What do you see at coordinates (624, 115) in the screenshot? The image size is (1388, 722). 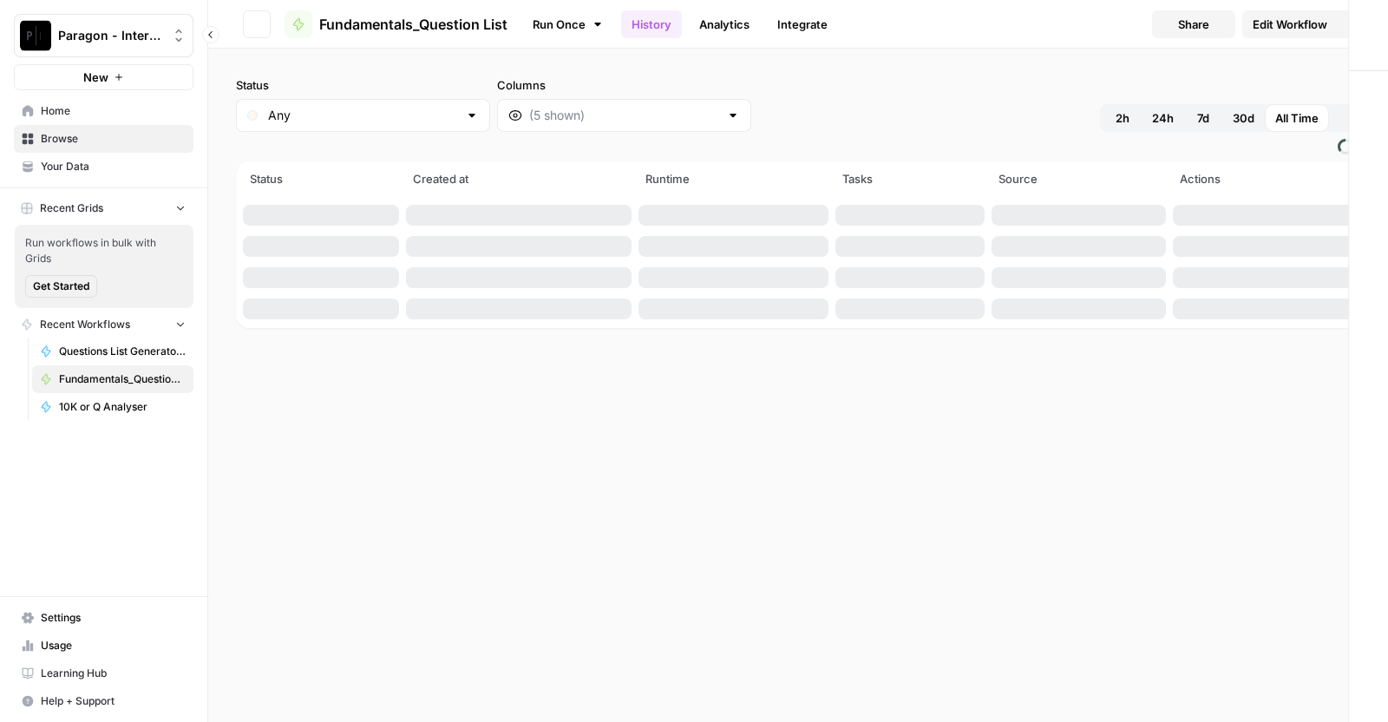 I see `input: (5 shown)` at bounding box center [624, 115].